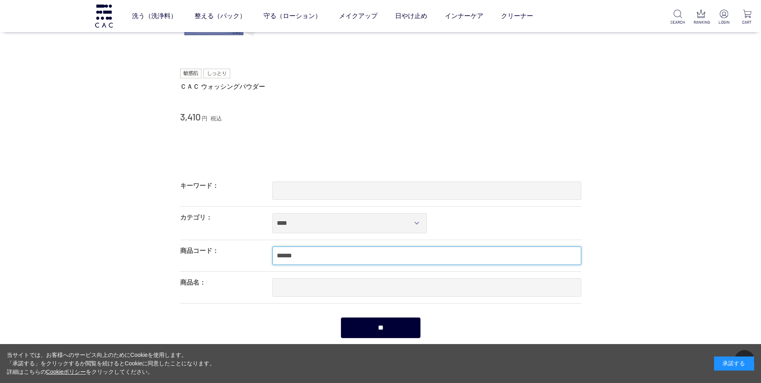  I want to click on a: LOGIN, so click(723, 17).